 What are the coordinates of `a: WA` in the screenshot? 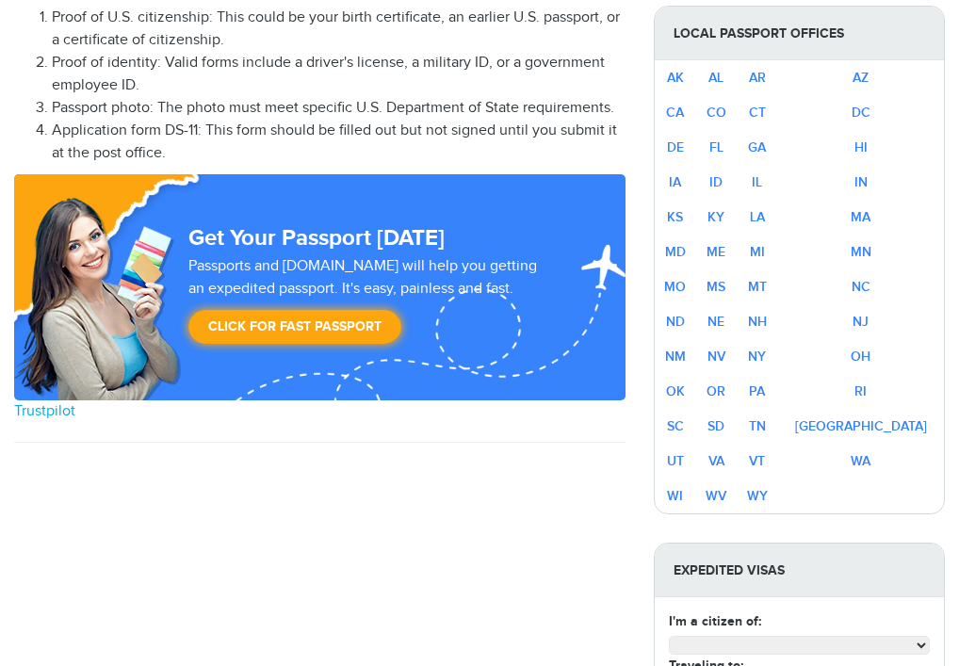 It's located at (860, 460).